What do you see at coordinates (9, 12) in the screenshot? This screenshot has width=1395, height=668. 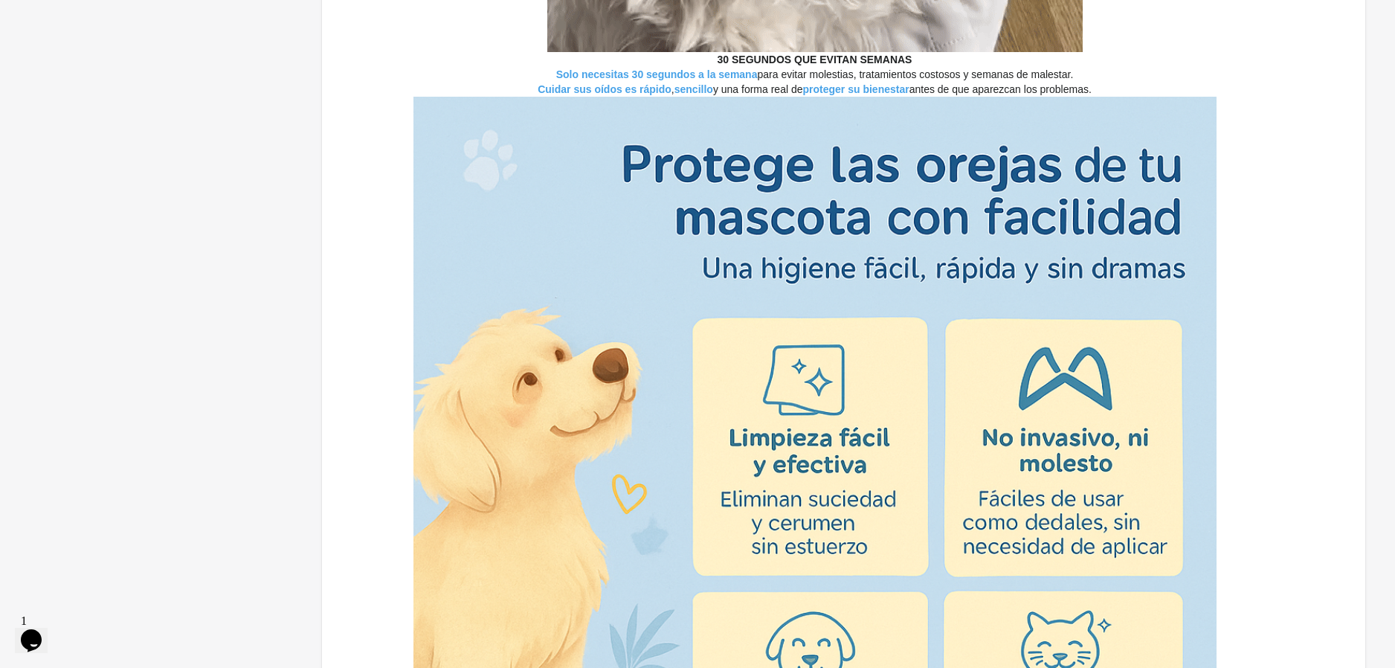 I see `span: 1` at bounding box center [9, 12].